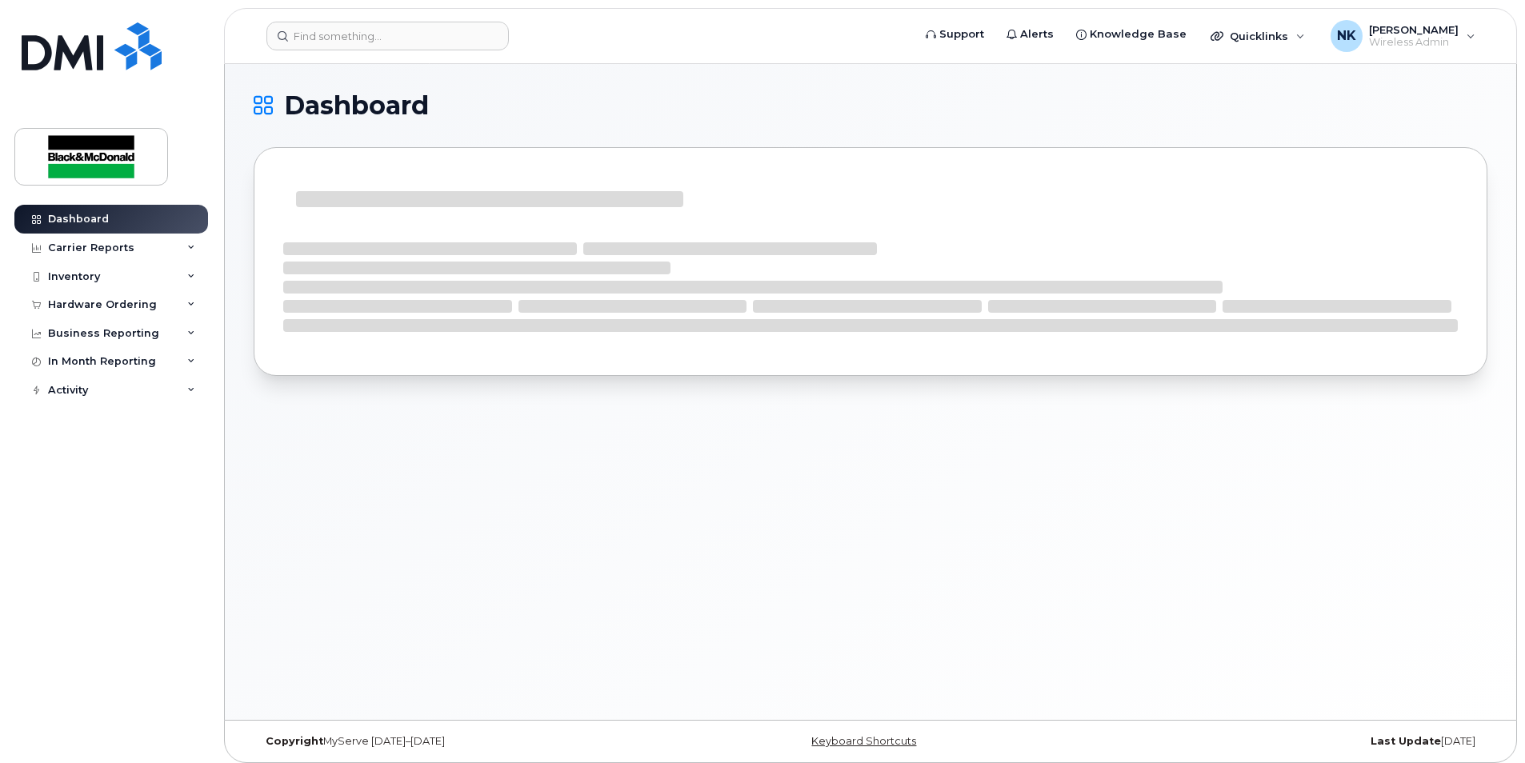  Describe the element at coordinates (294, 741) in the screenshot. I see `strong: Copyright` at that location.